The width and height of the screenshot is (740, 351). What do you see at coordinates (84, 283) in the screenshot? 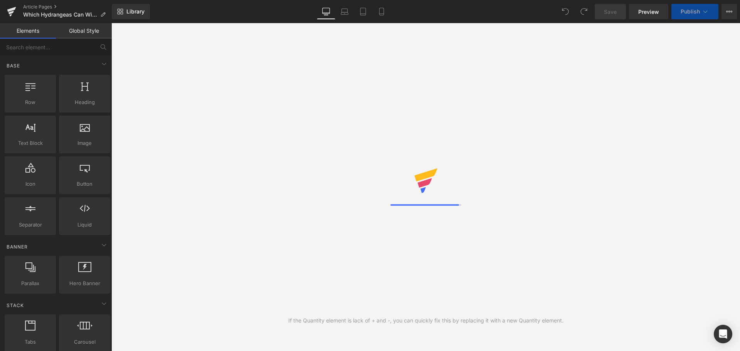
I see `span: Hero Banner` at bounding box center [84, 283].